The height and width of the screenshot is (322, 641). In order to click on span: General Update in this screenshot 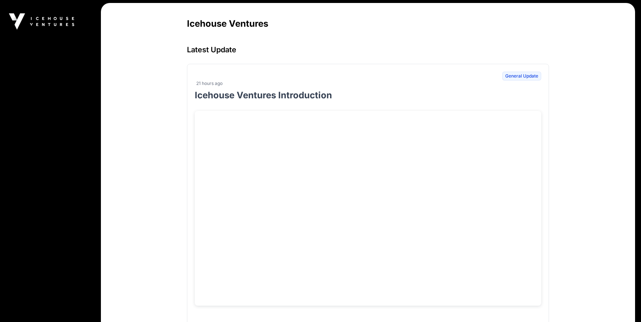, I will do `click(522, 76)`.